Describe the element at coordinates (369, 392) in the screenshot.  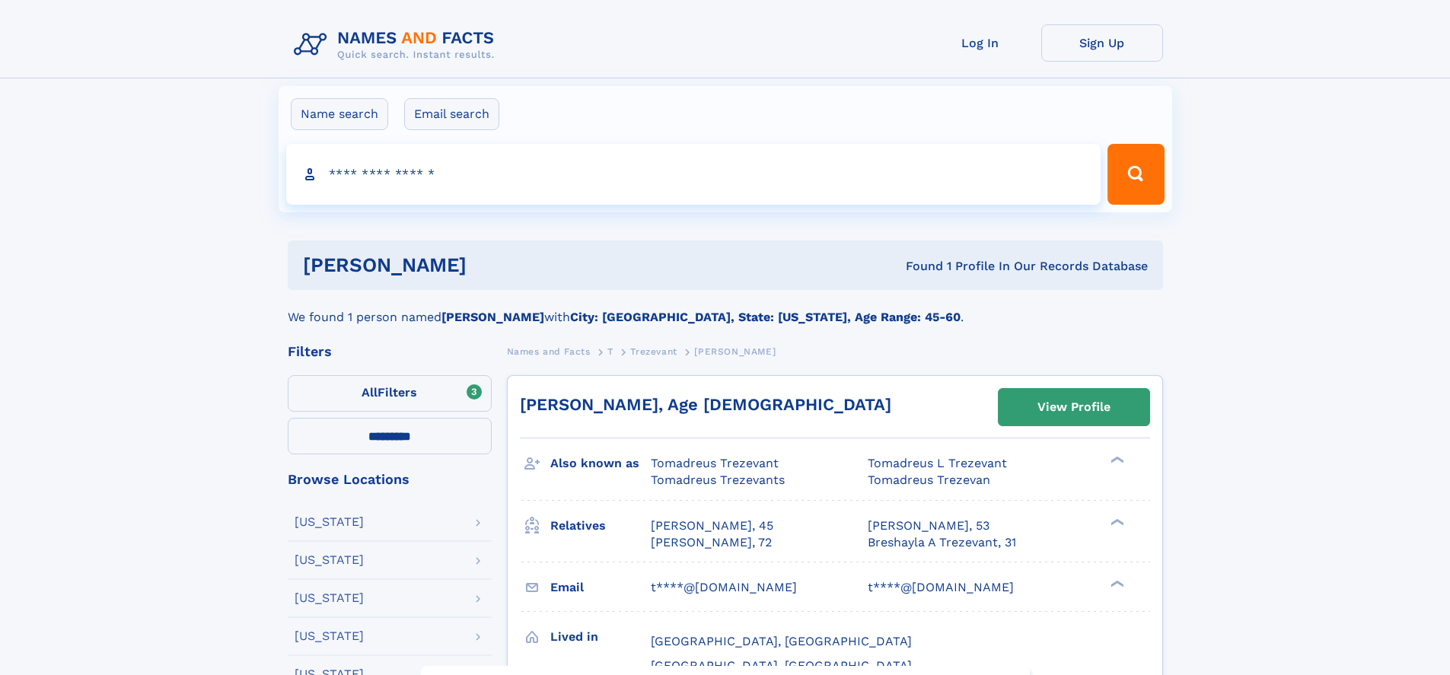
I see `span: All` at that location.